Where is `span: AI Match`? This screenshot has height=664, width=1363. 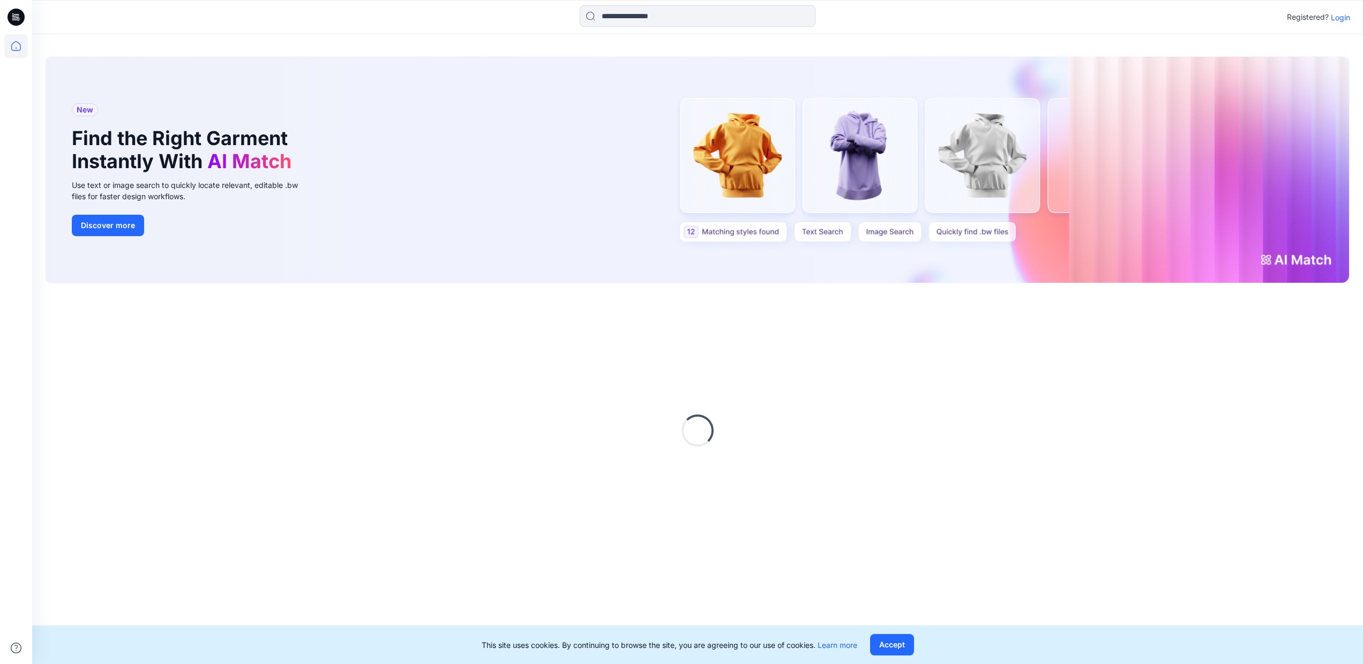 span: AI Match is located at coordinates (249, 161).